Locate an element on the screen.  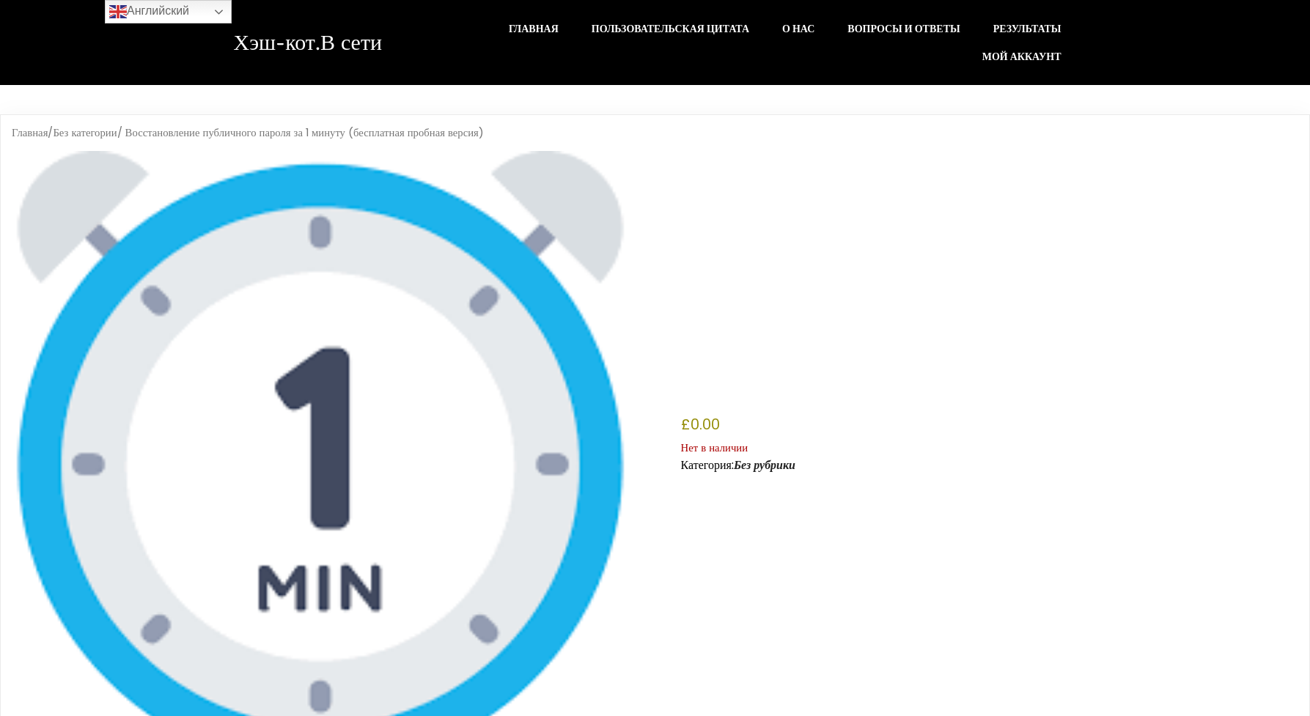
a: Вопросы и ответы is located at coordinates (903, 29).